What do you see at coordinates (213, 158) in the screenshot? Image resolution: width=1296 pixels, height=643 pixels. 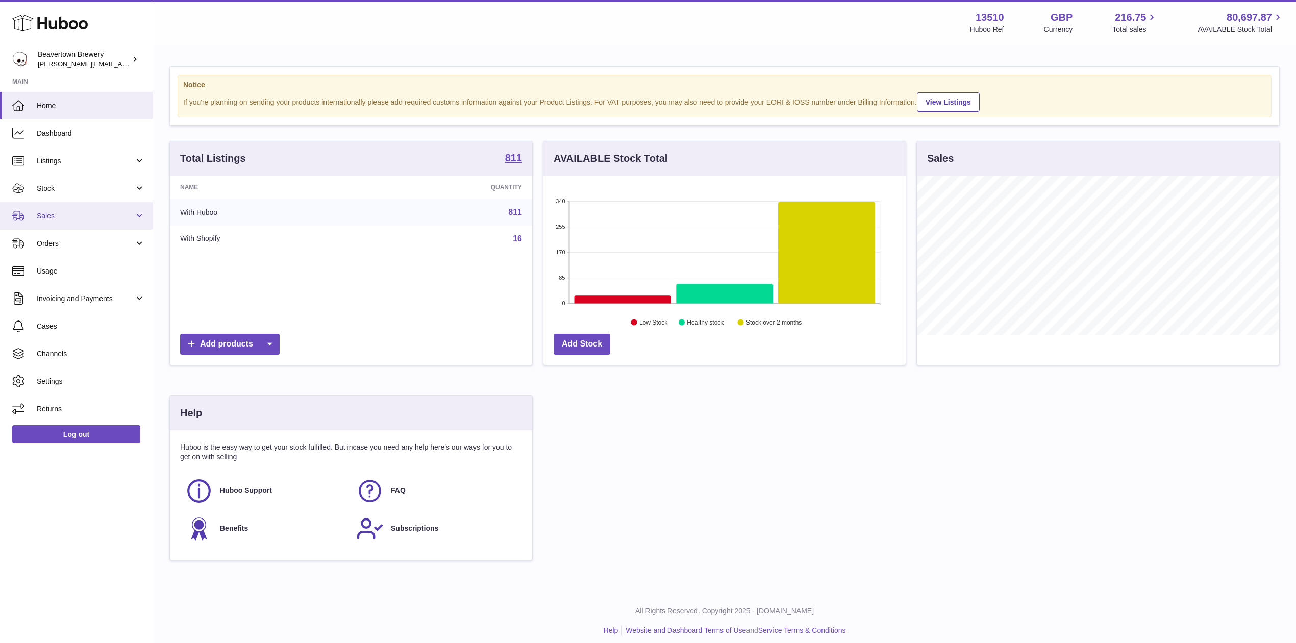 I see `h3: Total Listings` at bounding box center [213, 158].